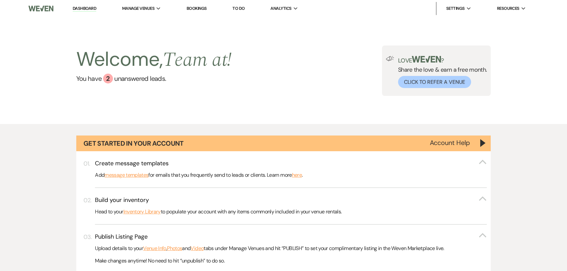  What do you see at coordinates (291, 237) in the screenshot?
I see `button: Publish Listing Page` at bounding box center [291, 237].